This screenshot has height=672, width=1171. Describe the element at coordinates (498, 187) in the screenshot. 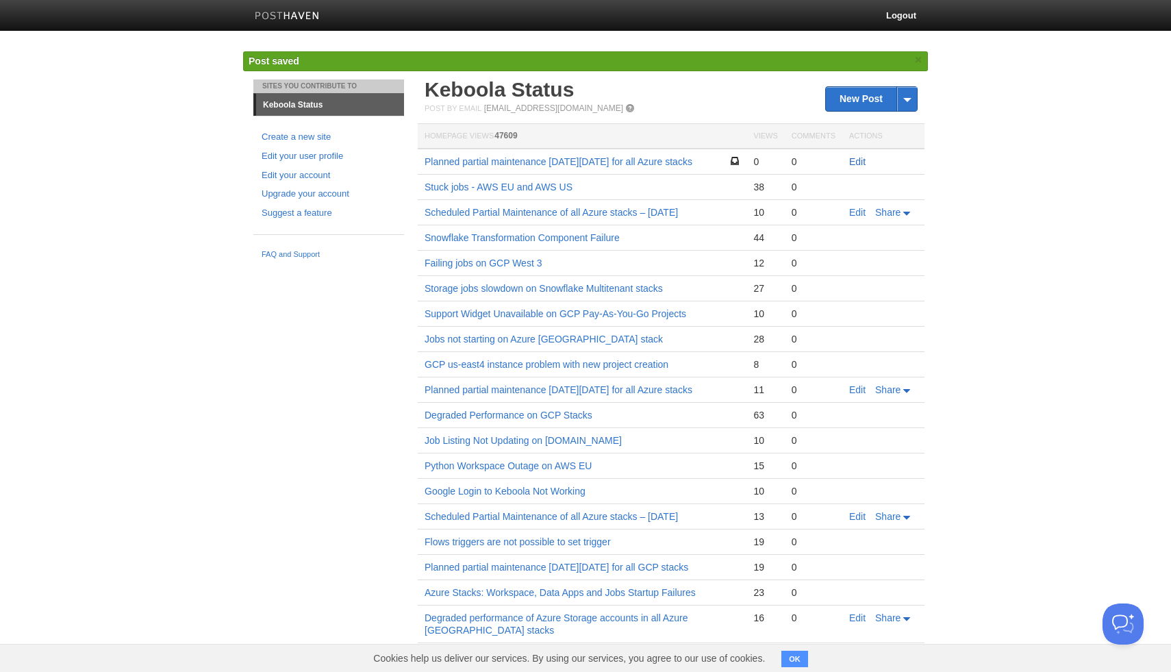

I see `a: Stuck jobs - AWS EU and AWS US` at that location.